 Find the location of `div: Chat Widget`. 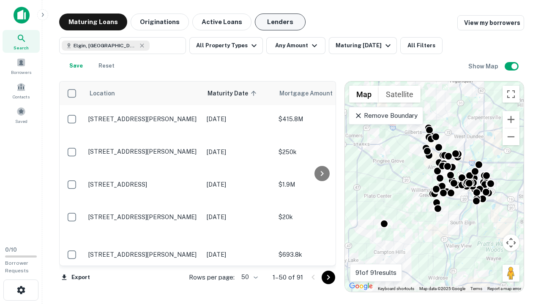

div: Chat Widget is located at coordinates (520, 257).